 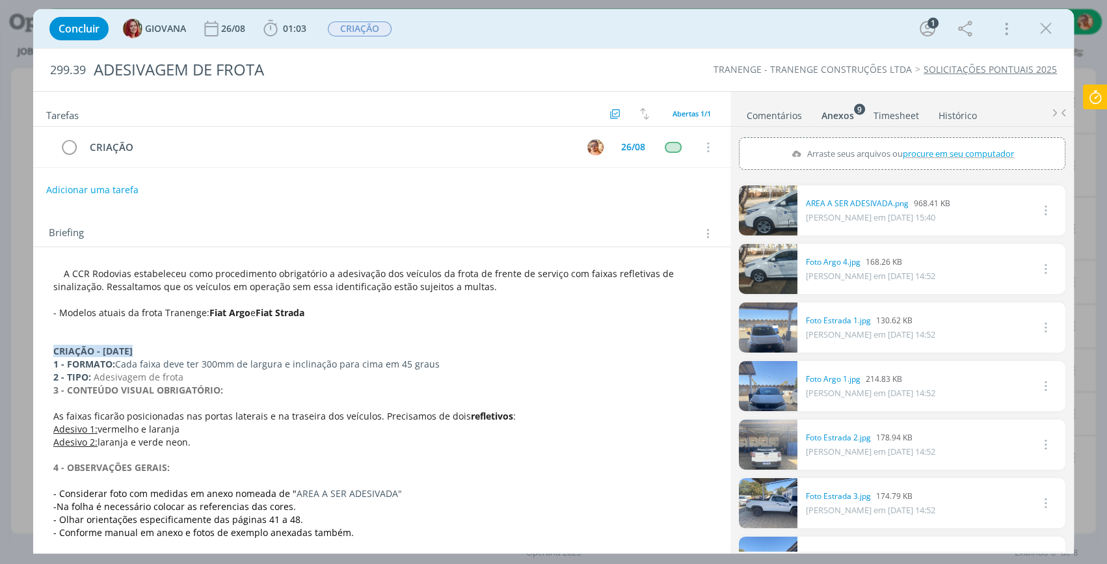 I want to click on div: 260.02 KB, so click(x=870, y=555).